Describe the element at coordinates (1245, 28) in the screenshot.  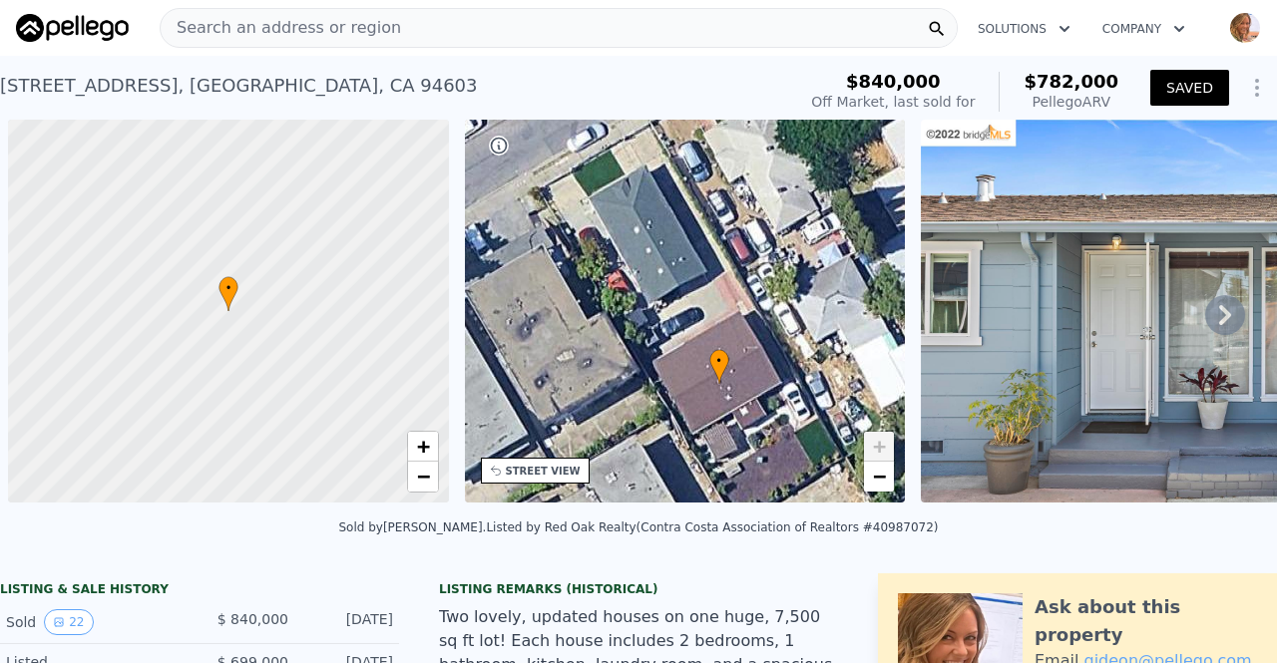
I see `img: avatar` at that location.